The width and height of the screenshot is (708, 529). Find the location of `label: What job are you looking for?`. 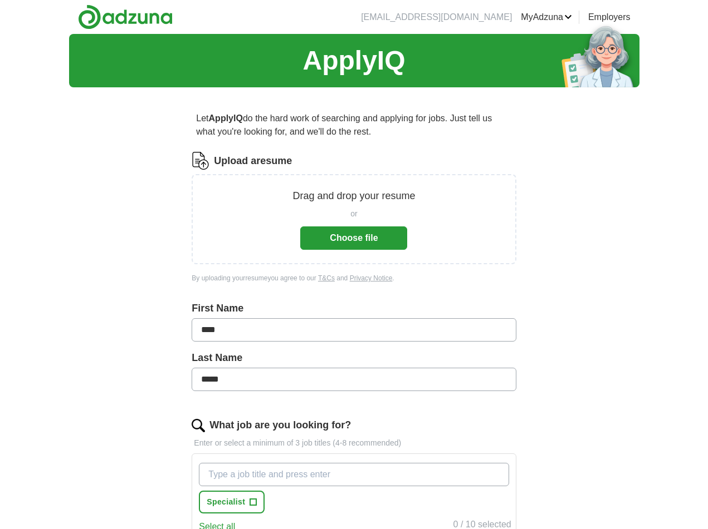

label: What job are you looking for? is located at coordinates (280, 425).